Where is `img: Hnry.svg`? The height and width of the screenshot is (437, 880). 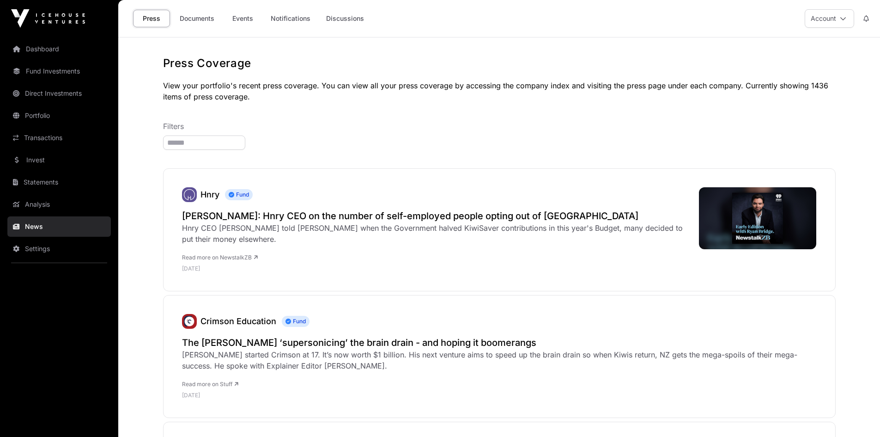
img: Hnry.svg is located at coordinates (189, 194).